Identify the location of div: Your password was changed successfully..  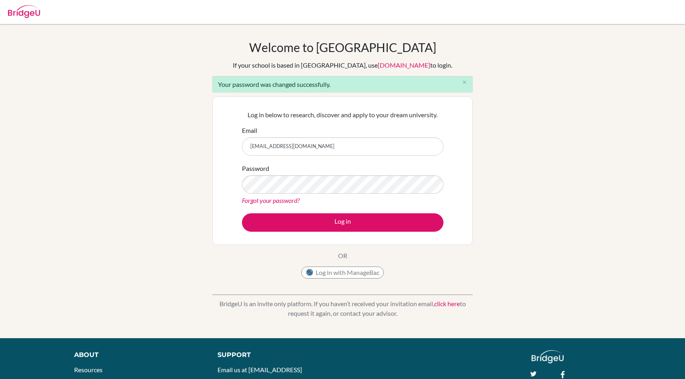
(342, 84).